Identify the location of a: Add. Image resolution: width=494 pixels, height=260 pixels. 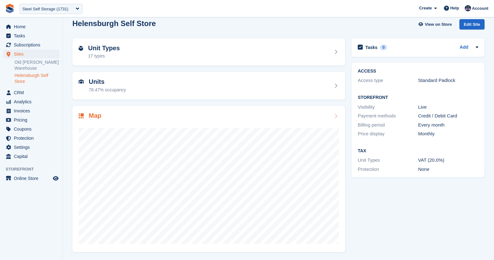
(464, 47).